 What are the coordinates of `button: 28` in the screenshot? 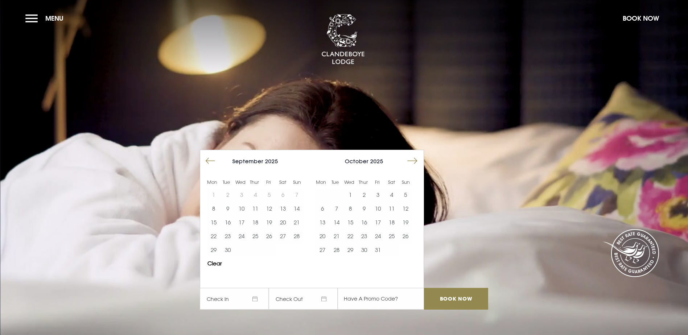 It's located at (297, 236).